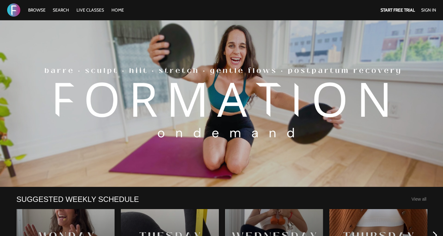 The width and height of the screenshot is (443, 236). Describe the element at coordinates (78, 199) in the screenshot. I see `a: SUGGESTED WEEKLY SCHEDULE` at that location.